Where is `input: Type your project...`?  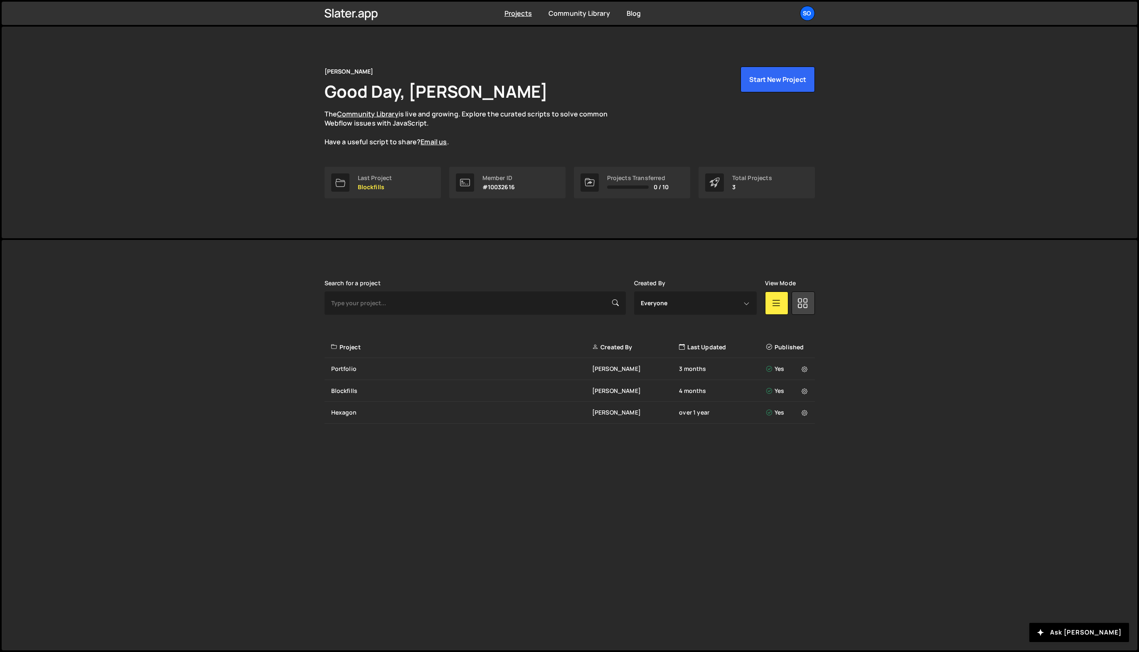
input: Type your project... is located at coordinates (475, 303).